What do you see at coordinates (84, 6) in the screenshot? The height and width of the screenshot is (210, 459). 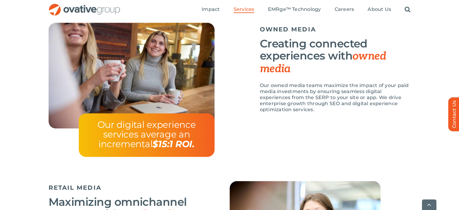 I see `a: OG_Full_horizontal_RGB` at bounding box center [84, 6].